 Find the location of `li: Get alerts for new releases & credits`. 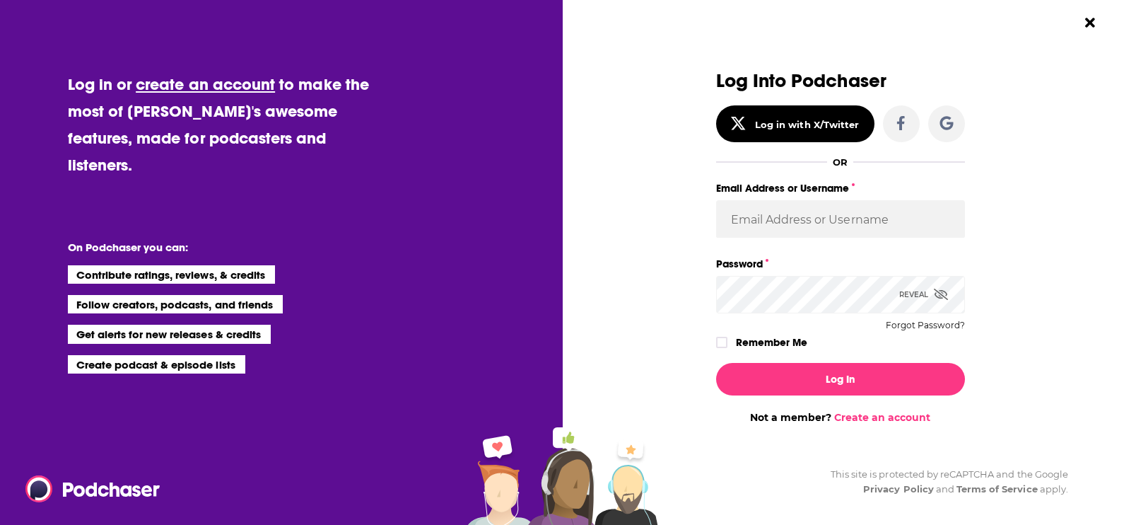

li: Get alerts for new releases & credits is located at coordinates (169, 334).